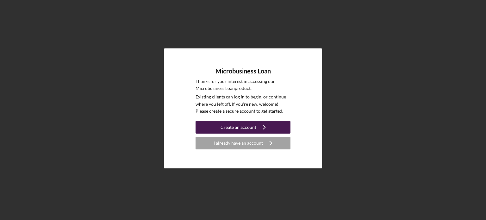 The width and height of the screenshot is (486, 220). I want to click on p: Existing clients can log in to begin, or continue where you left off. If you're new, welcome! Ple..., so click(243, 104).